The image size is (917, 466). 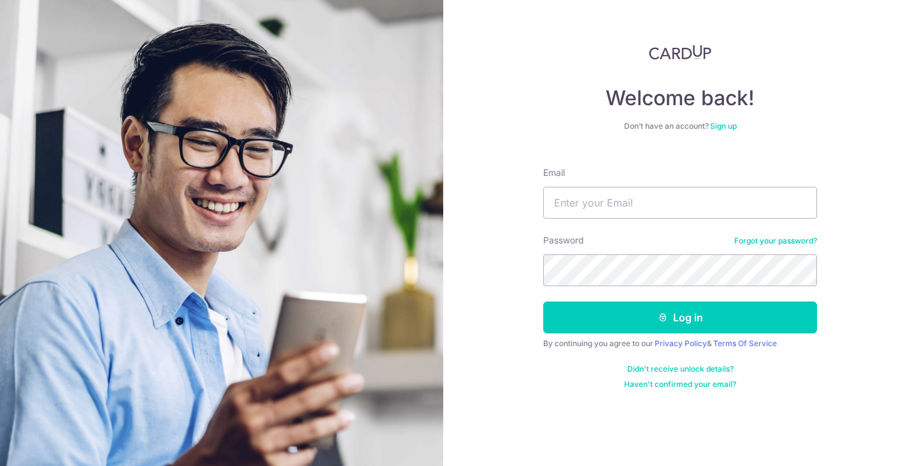 What do you see at coordinates (564, 240) in the screenshot?
I see `label: Password` at bounding box center [564, 240].